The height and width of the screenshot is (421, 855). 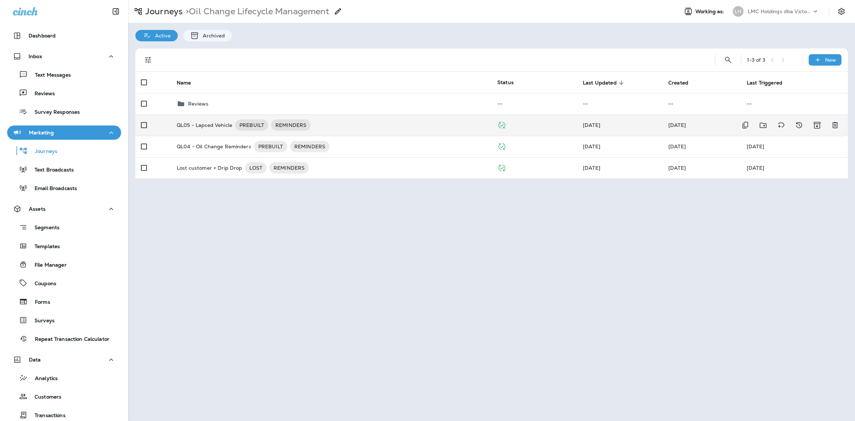 What do you see at coordinates (35, 359) in the screenshot?
I see `p: Data` at bounding box center [35, 359].